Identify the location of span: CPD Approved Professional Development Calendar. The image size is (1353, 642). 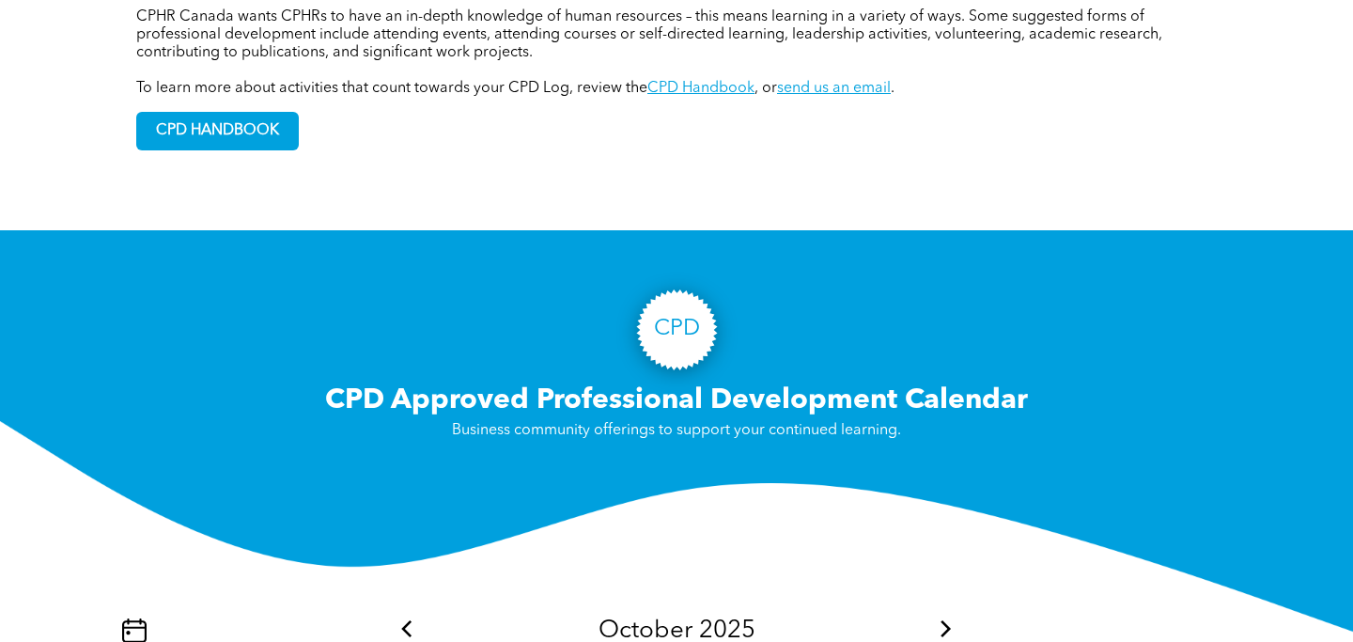
(677, 400).